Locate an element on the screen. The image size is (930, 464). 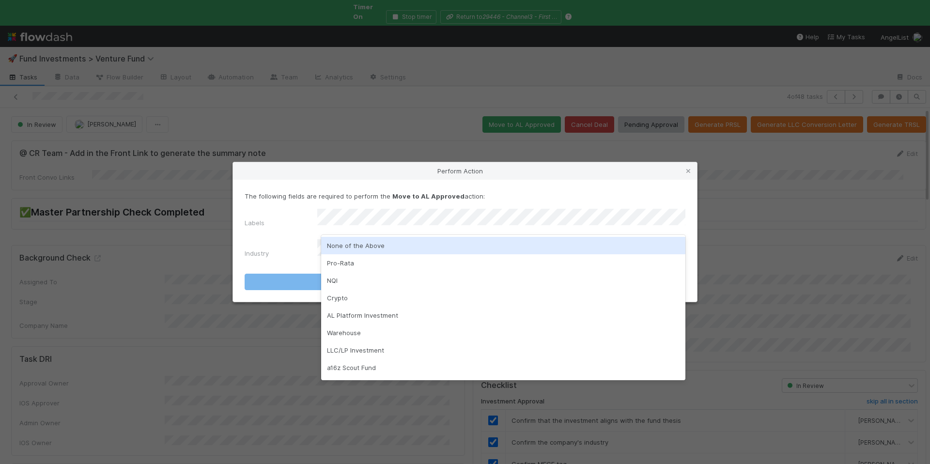
label: Industry is located at coordinates (257, 253).